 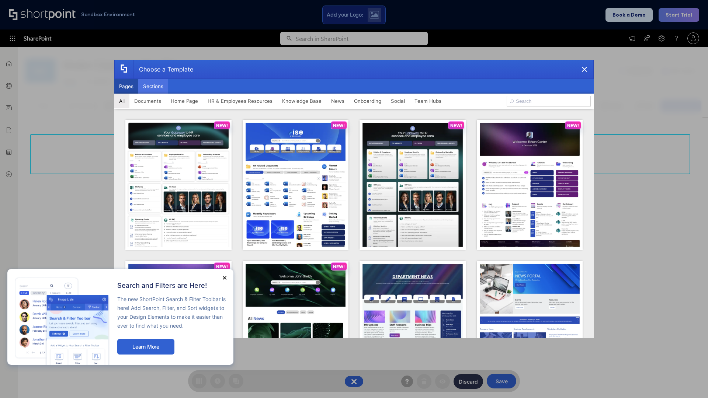 What do you see at coordinates (184, 101) in the screenshot?
I see `button: Home Page` at bounding box center [184, 101].